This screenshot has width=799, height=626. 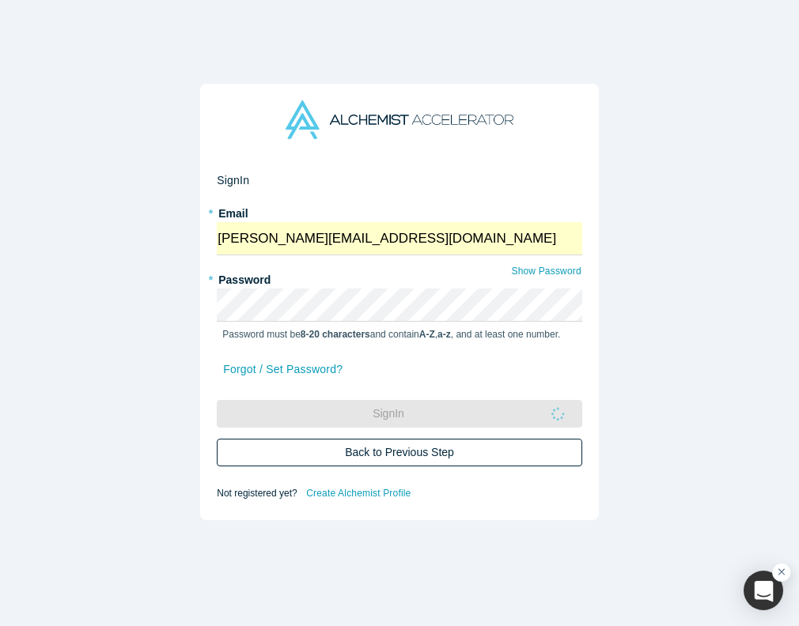 I want to click on label: Email, so click(x=399, y=211).